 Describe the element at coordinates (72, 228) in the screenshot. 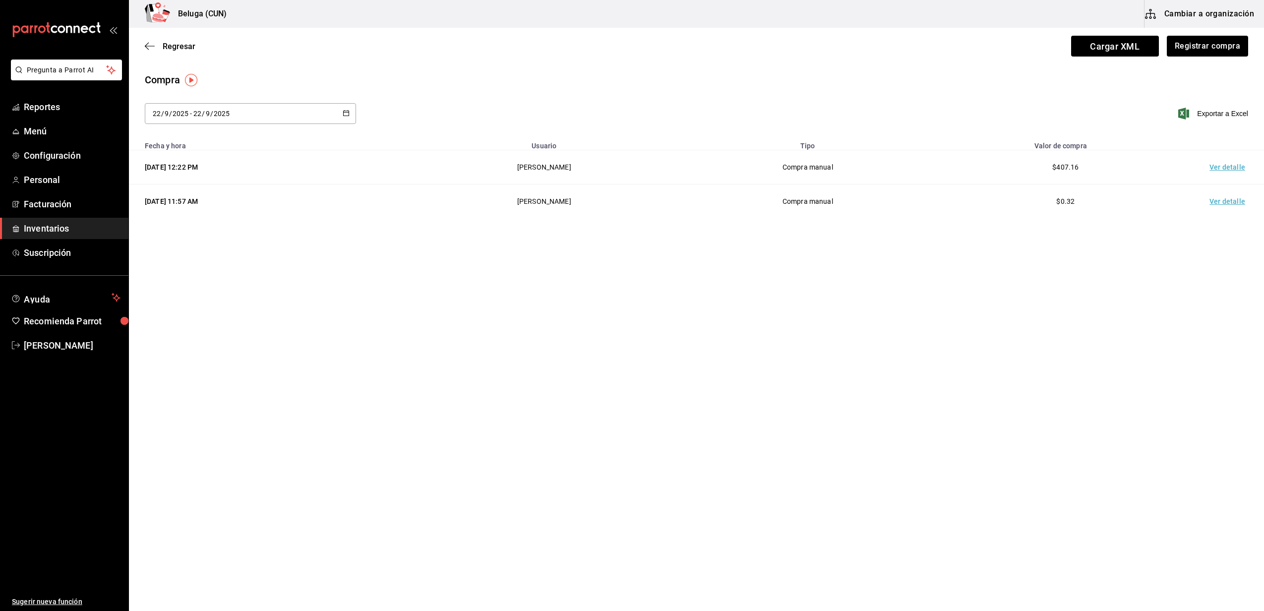

I see `span: Inventarios` at that location.